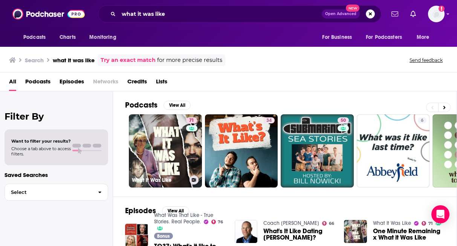  What do you see at coordinates (56, 192) in the screenshot?
I see `button: Select` at bounding box center [56, 192].